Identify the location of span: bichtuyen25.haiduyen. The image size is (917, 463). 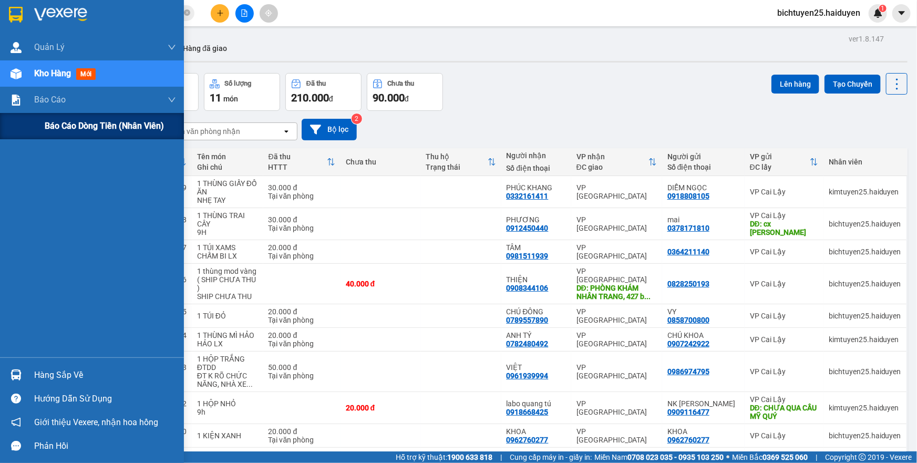
(819, 13).